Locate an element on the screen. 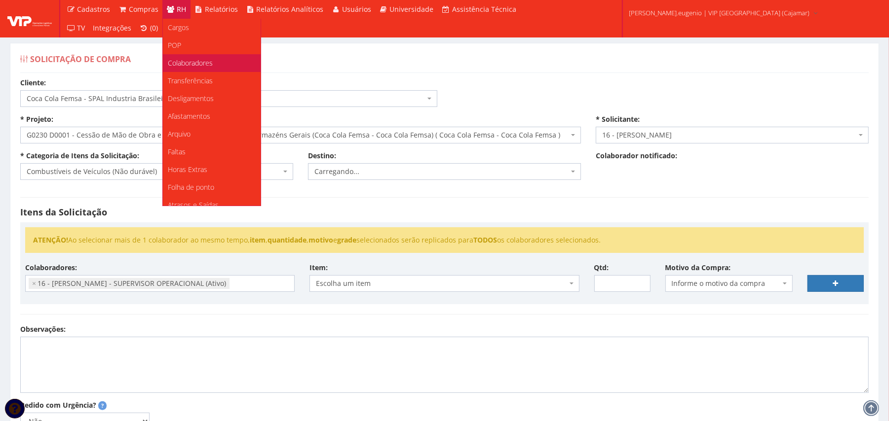 Image resolution: width=889 pixels, height=421 pixels. strong: ATENÇÃO! is located at coordinates (50, 240).